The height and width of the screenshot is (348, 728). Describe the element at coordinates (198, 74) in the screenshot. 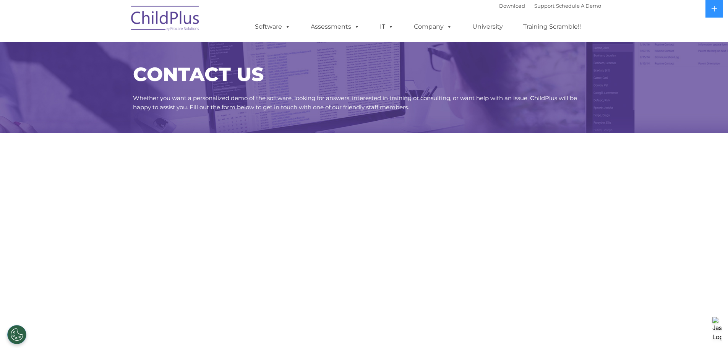

I see `span: CONTACT US` at that location.